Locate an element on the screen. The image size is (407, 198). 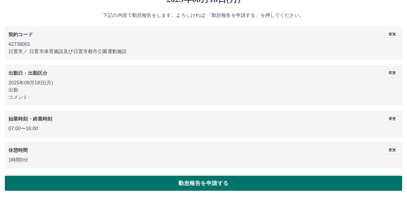
b: 始業時刻・終業時刻 is located at coordinates (30, 119).